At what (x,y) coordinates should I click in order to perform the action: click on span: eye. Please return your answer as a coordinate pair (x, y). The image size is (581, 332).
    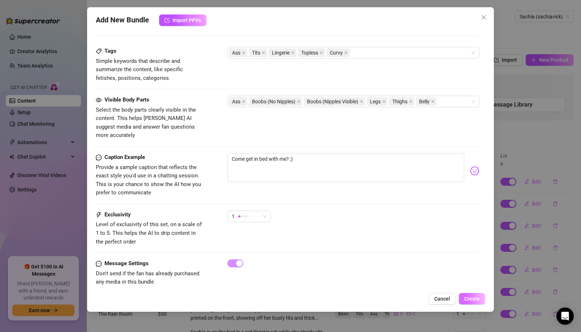
    Looking at the image, I should click on (99, 100).